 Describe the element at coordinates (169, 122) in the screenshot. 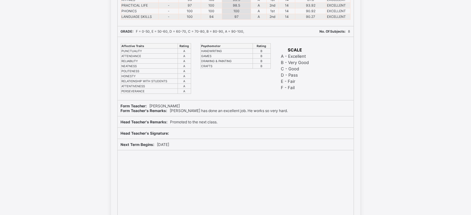

I see `span: Promoted to the next class.` at that location.